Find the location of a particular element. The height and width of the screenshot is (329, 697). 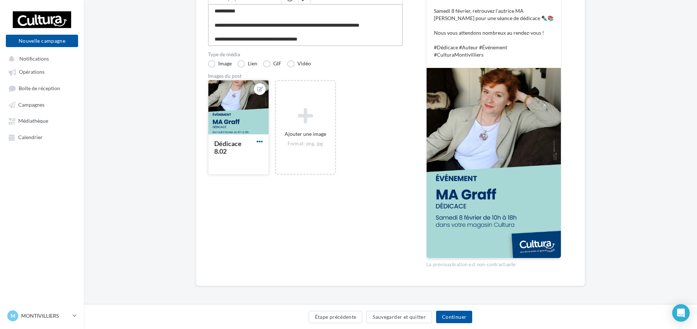

button: Étape précédente is located at coordinates (336, 317).